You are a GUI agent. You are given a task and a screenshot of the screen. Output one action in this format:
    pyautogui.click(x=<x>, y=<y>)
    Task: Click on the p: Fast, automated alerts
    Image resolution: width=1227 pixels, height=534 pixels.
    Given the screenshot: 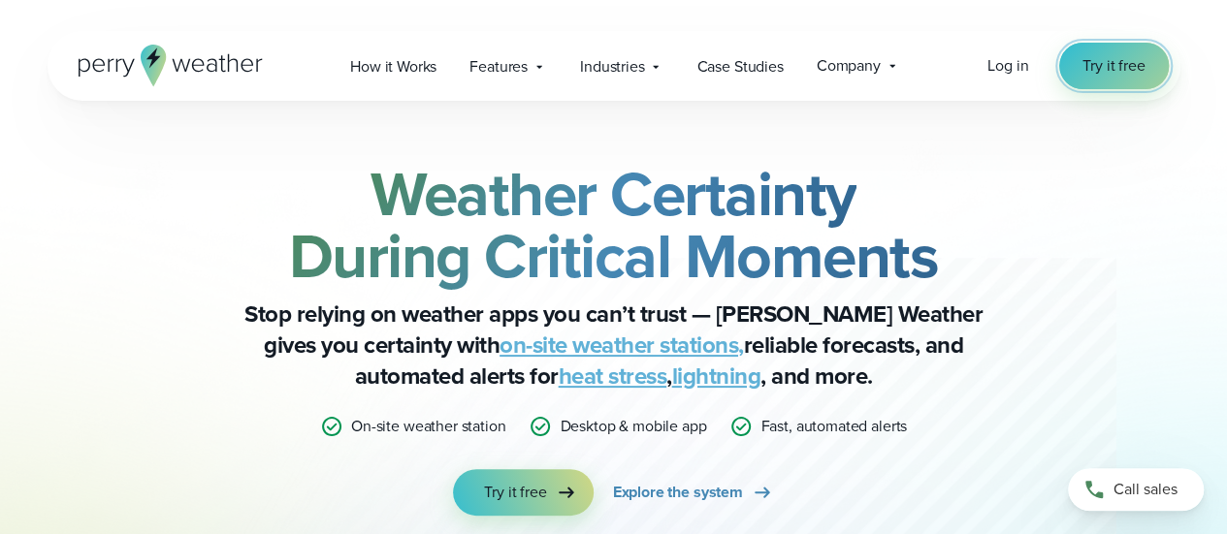 What is the action you would take?
    pyautogui.click(x=833, y=427)
    